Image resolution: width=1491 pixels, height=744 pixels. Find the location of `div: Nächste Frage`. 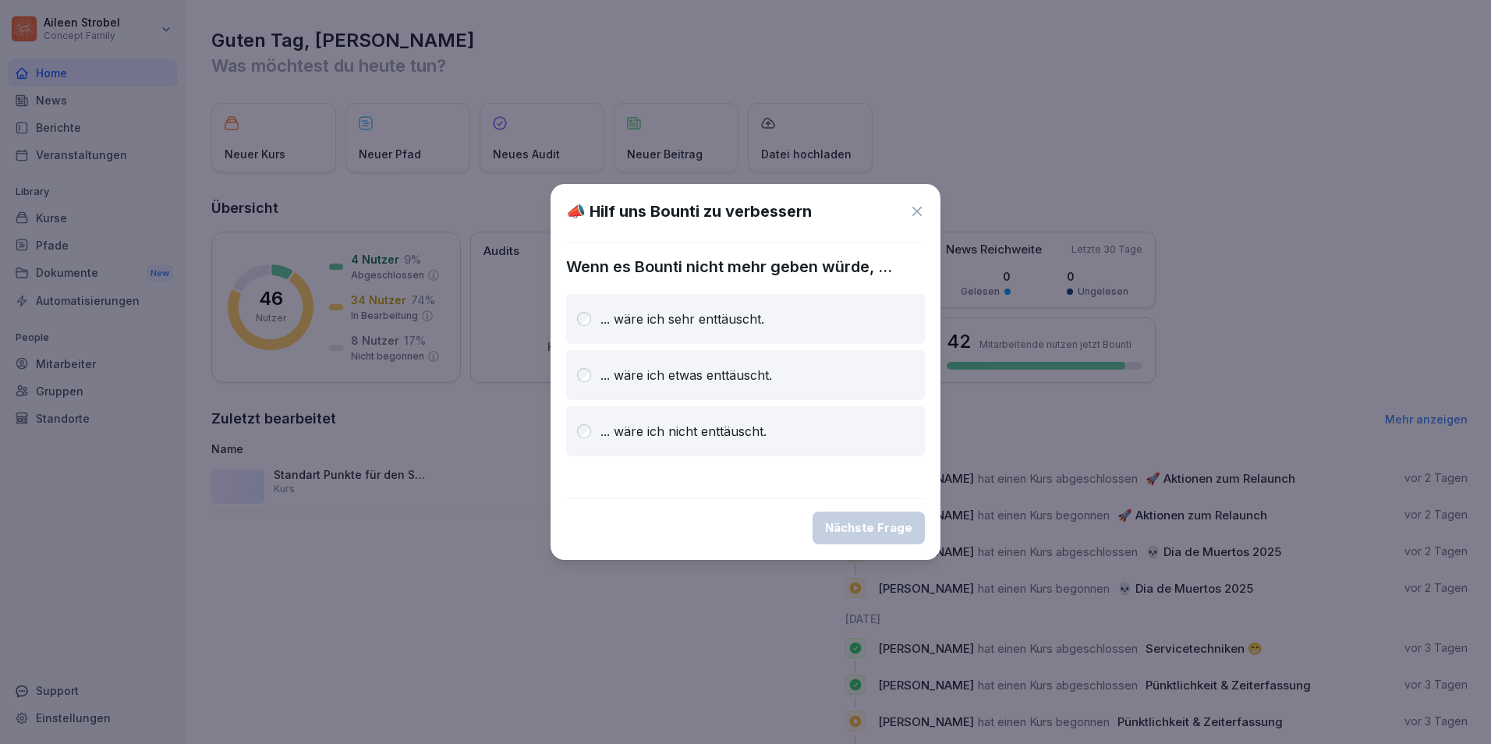

div: Nächste Frage is located at coordinates (869, 528).